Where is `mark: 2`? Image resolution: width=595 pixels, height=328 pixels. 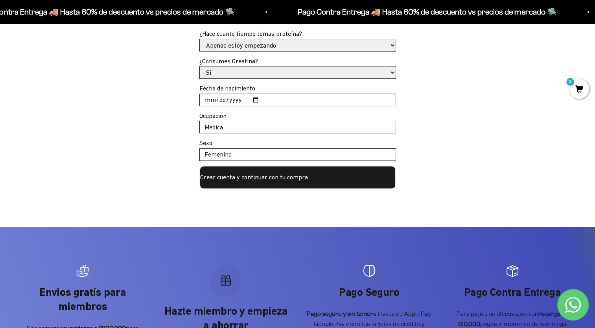 mark: 2 is located at coordinates (570, 82).